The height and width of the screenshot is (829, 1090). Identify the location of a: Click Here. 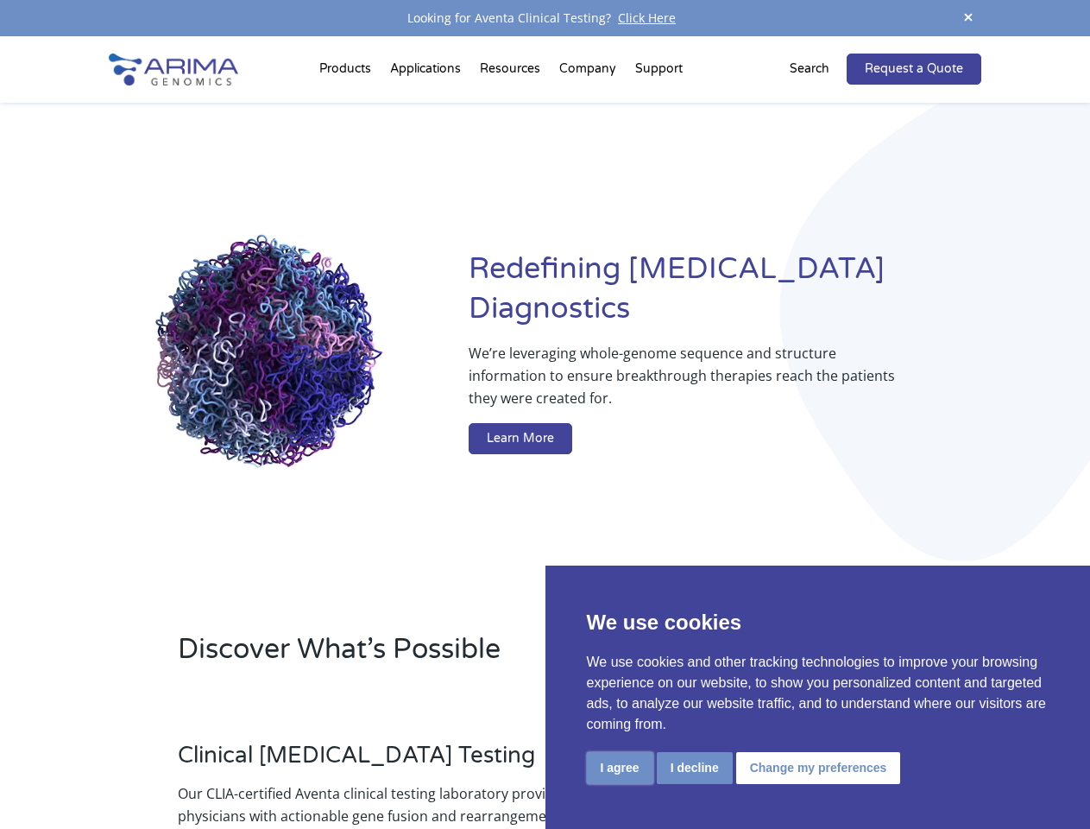
(647, 17).